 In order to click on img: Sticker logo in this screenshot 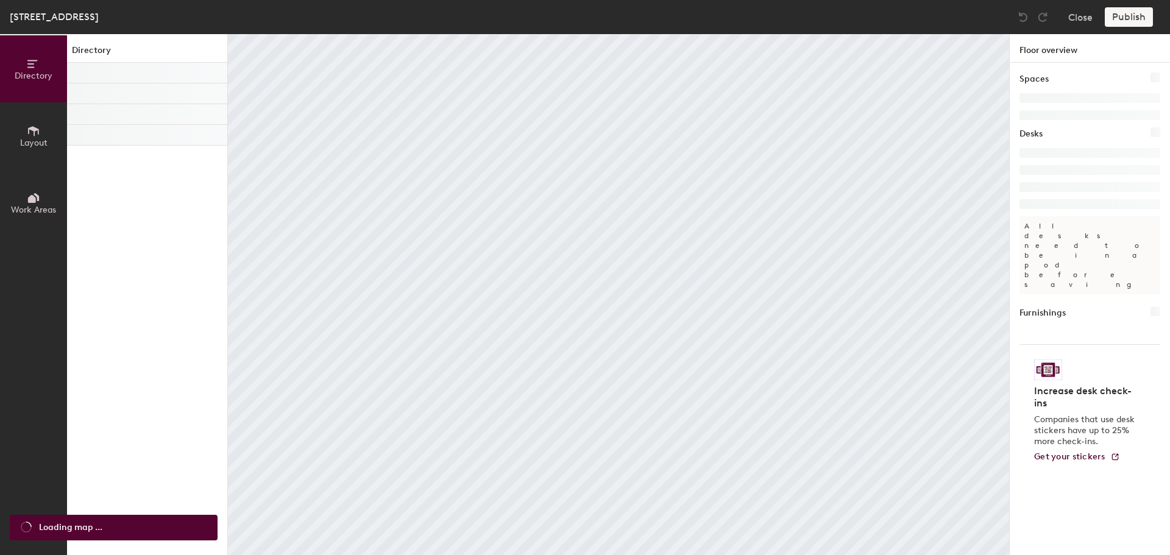, I will do `click(1048, 370)`.